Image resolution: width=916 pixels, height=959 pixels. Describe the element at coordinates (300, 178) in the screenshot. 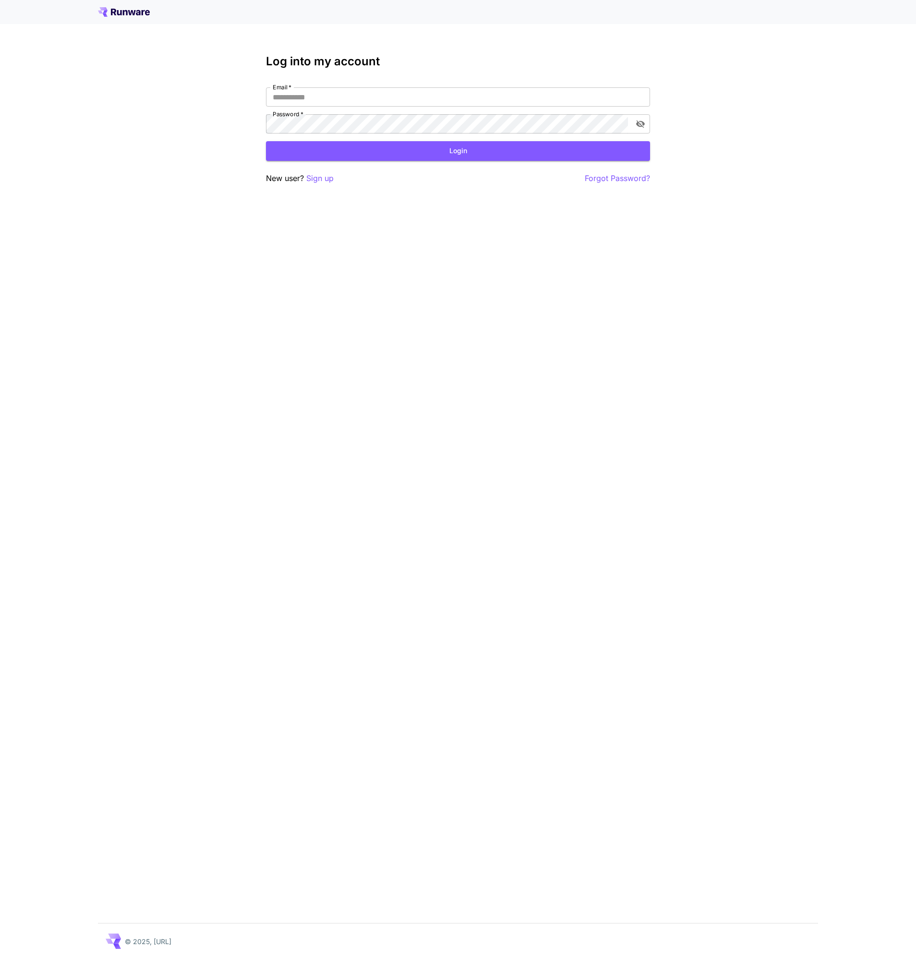

I see `p: New user?` at that location.